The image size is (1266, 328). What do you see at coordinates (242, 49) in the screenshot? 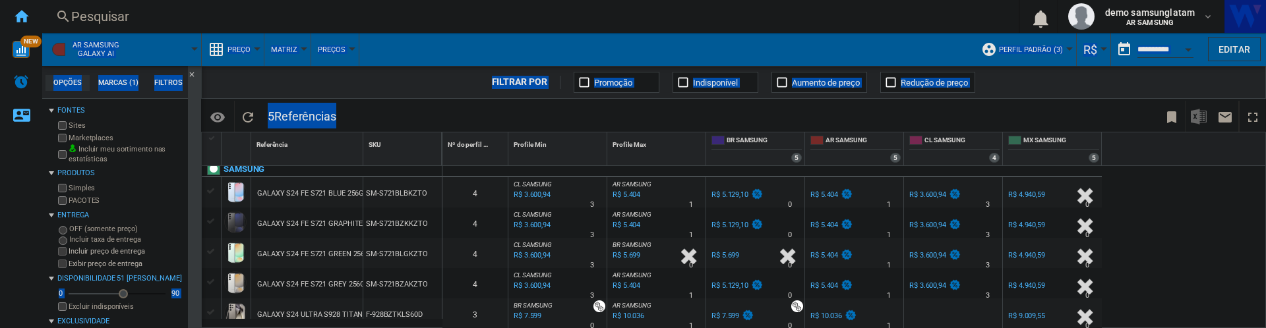
I see `button: Preço` at bounding box center [242, 49].